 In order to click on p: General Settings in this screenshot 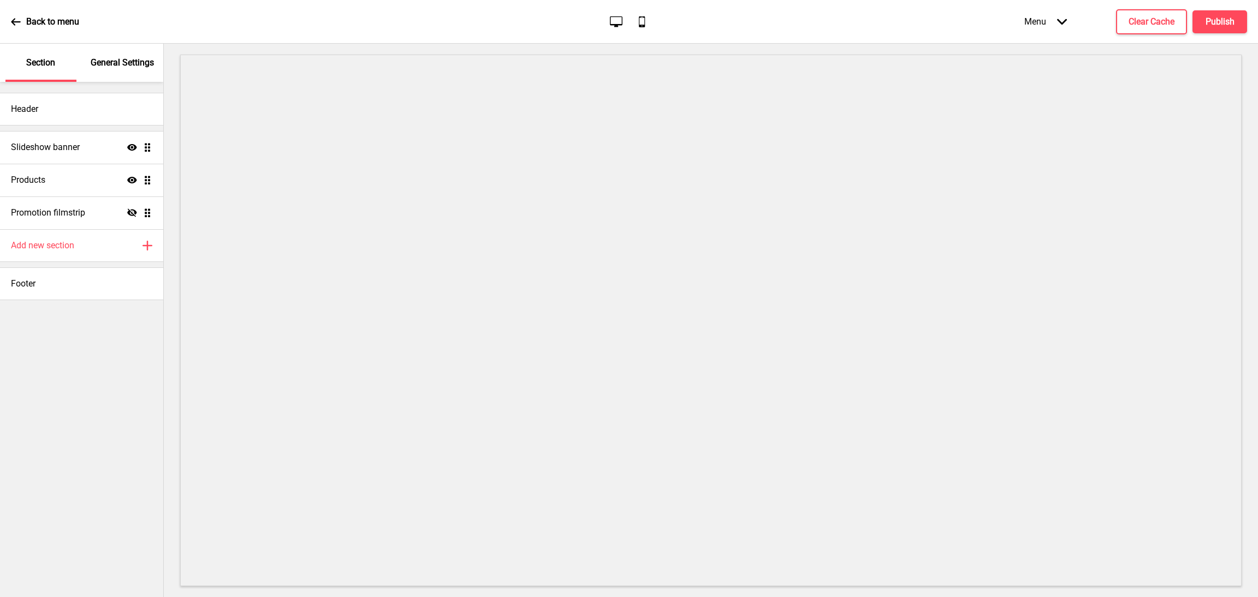, I will do `click(122, 63)`.